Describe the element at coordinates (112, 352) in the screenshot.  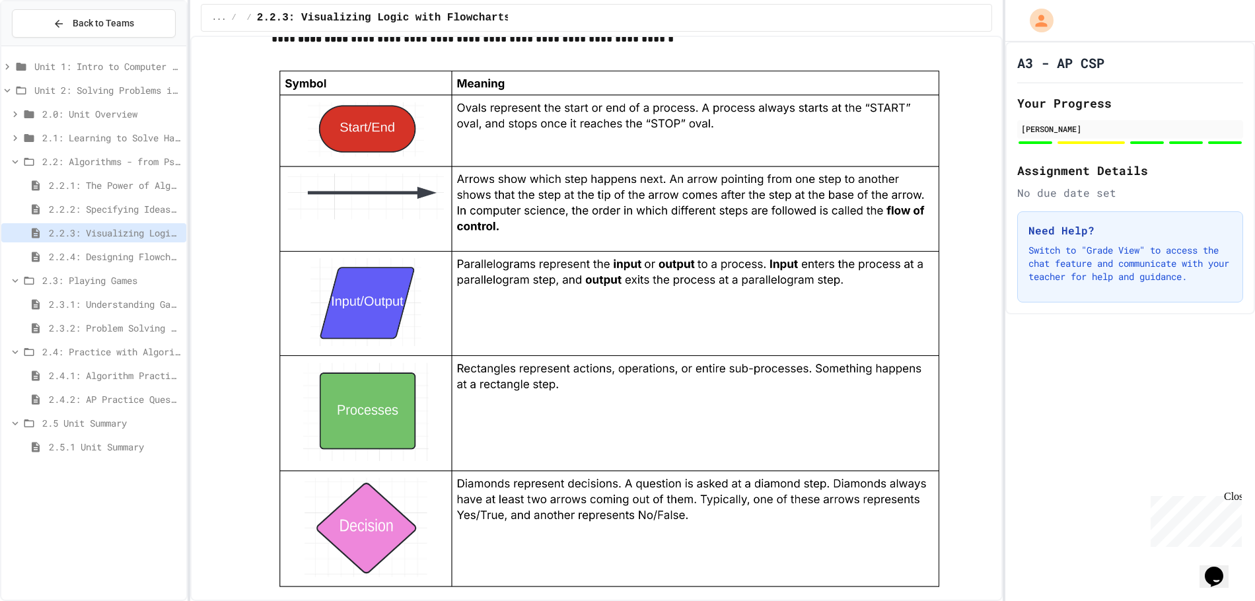
I see `span: 2.4: Practice with Algorithms` at that location.